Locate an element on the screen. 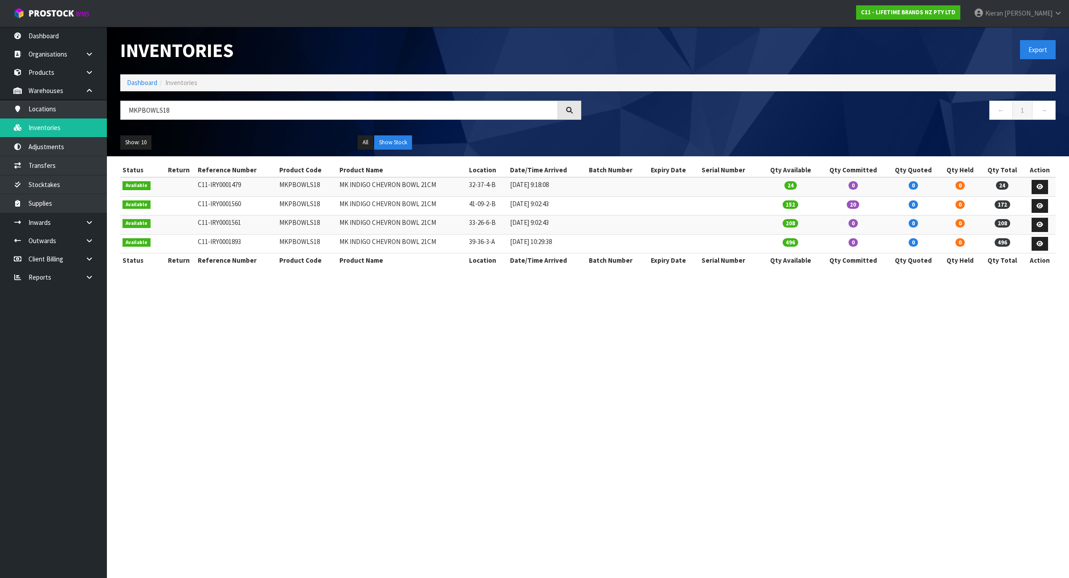 This screenshot has height=578, width=1069. nav: Page navigation is located at coordinates (825, 111).